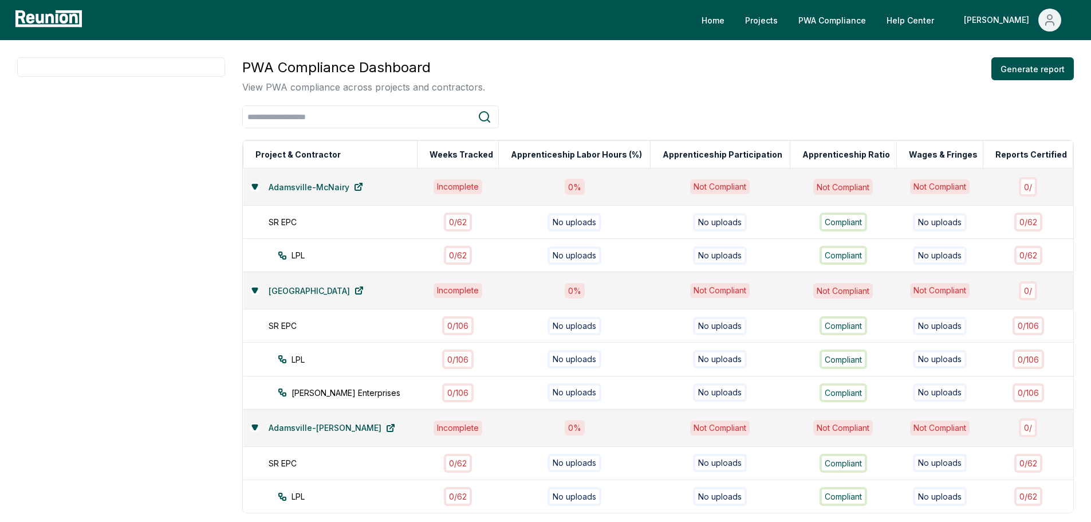 The height and width of the screenshot is (522, 1091). Describe the element at coordinates (846, 155) in the screenshot. I see `button: Apprenticeship Ratio` at that location.